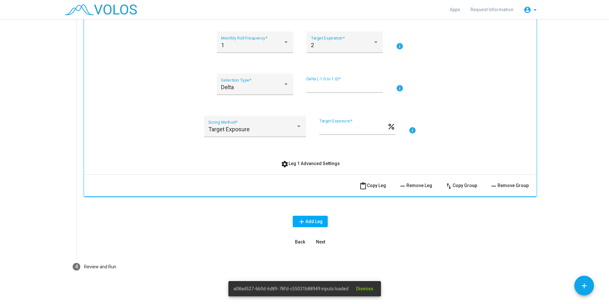 This screenshot has height=304, width=609. What do you see at coordinates (455, 10) in the screenshot?
I see `span: Apps` at bounding box center [455, 10].